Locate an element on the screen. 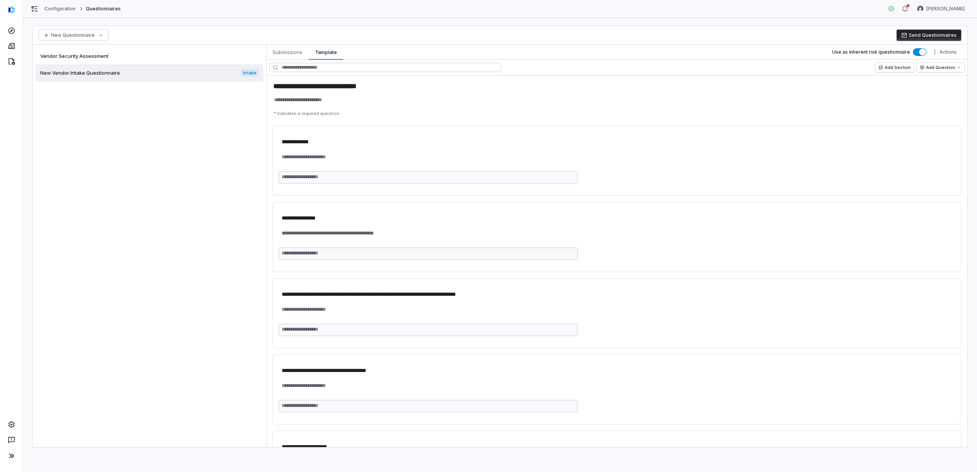  span: Vendor Security Assessment is located at coordinates (74, 56).